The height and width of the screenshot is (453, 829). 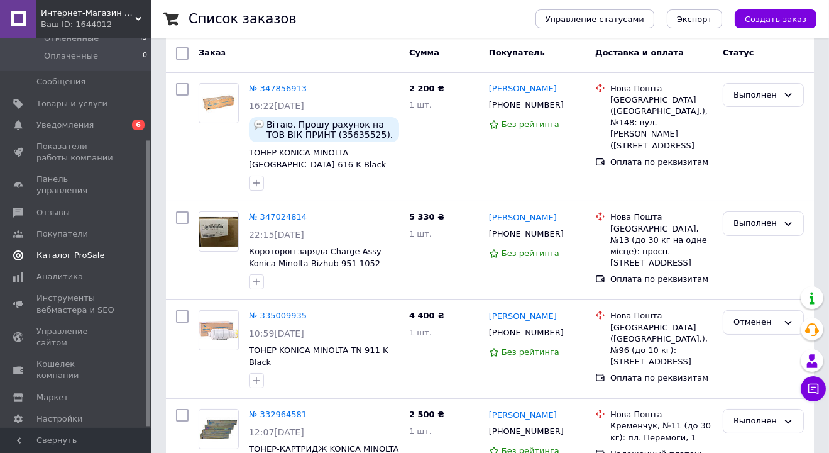 I want to click on span: Каталог ProSale, so click(x=70, y=255).